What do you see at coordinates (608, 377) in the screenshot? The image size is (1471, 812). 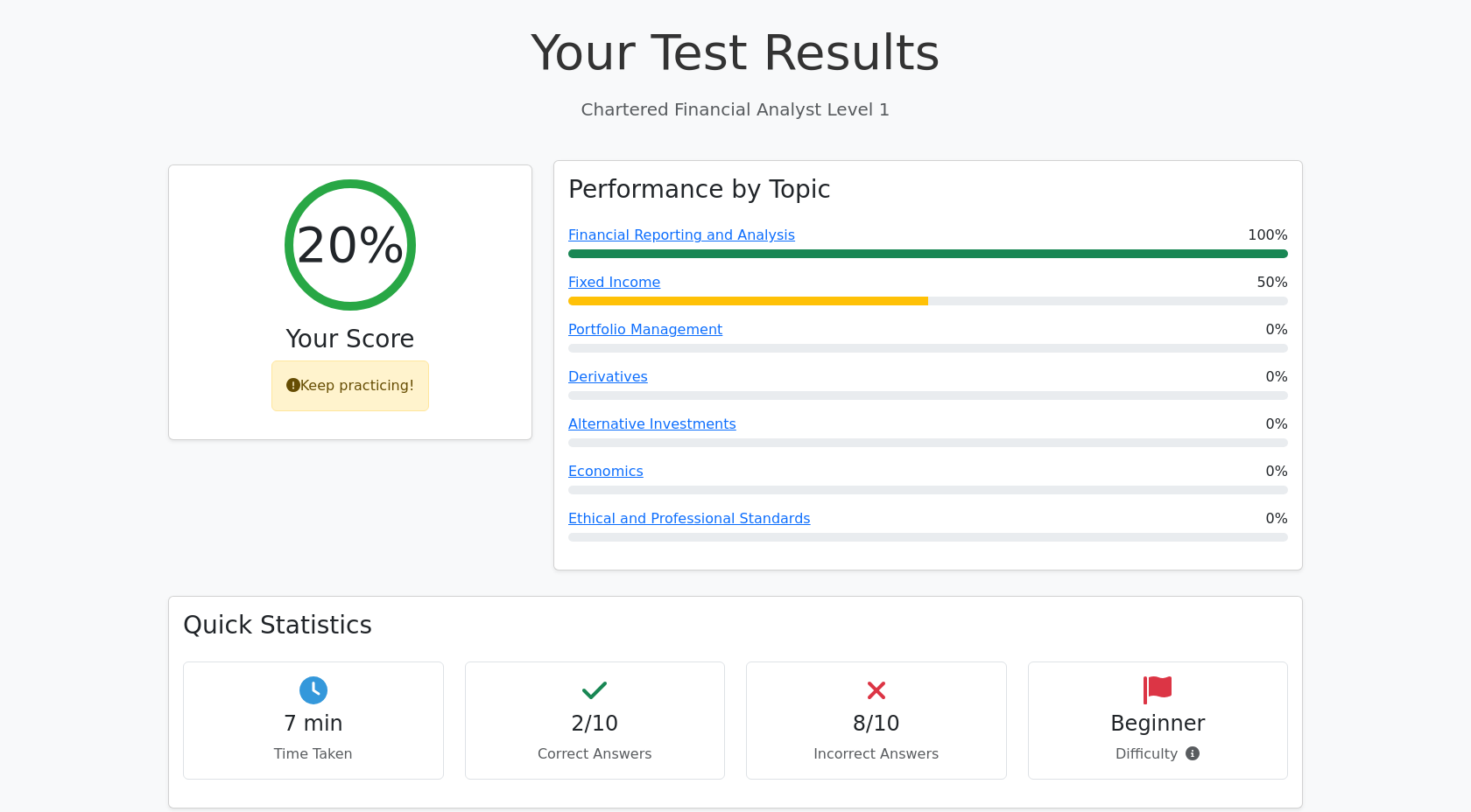 I see `a: Derivatives` at bounding box center [608, 377].